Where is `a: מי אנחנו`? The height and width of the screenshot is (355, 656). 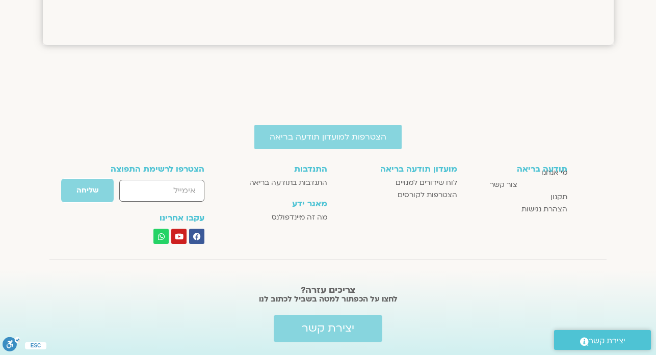
a: מי אנחנו is located at coordinates (518, 173).